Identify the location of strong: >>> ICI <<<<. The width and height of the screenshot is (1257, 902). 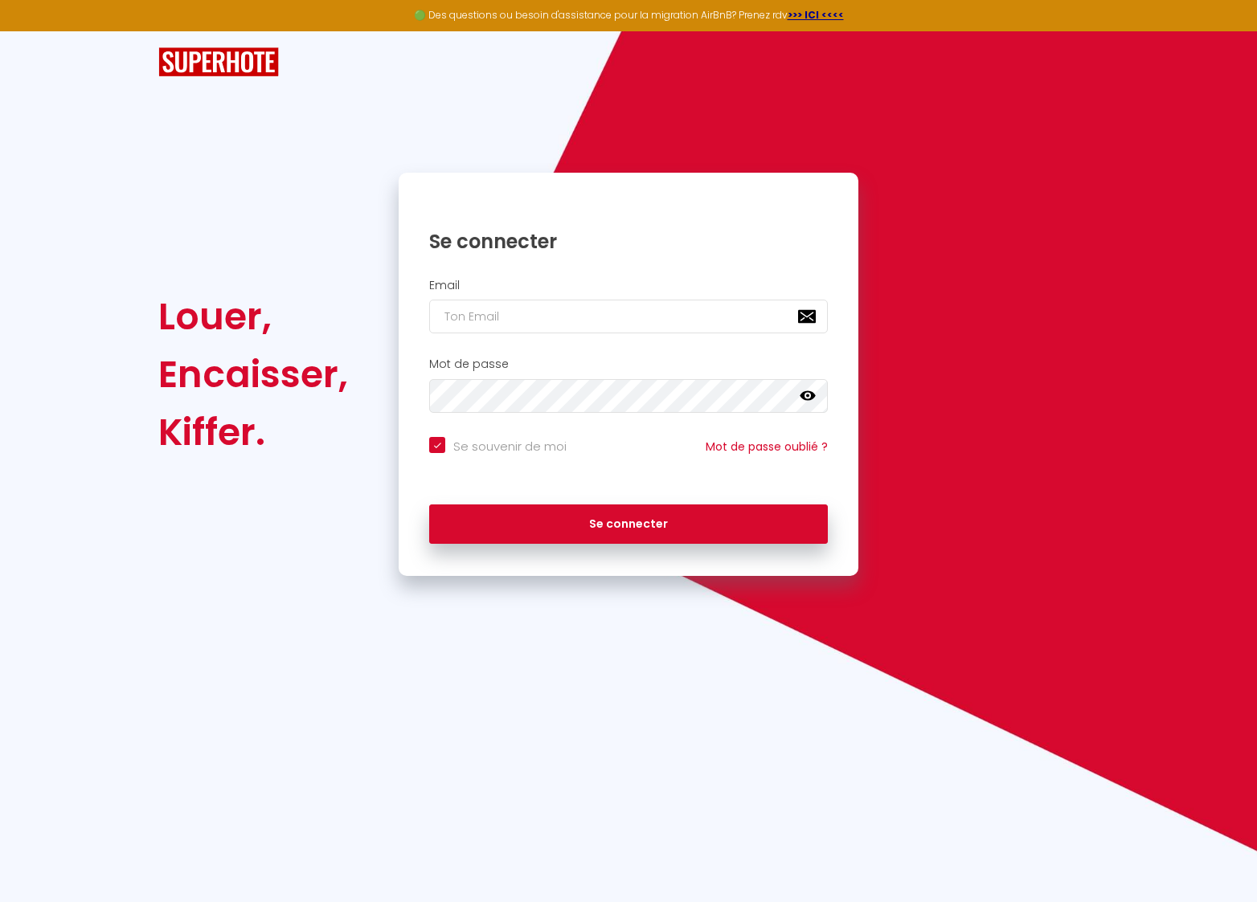
(816, 14).